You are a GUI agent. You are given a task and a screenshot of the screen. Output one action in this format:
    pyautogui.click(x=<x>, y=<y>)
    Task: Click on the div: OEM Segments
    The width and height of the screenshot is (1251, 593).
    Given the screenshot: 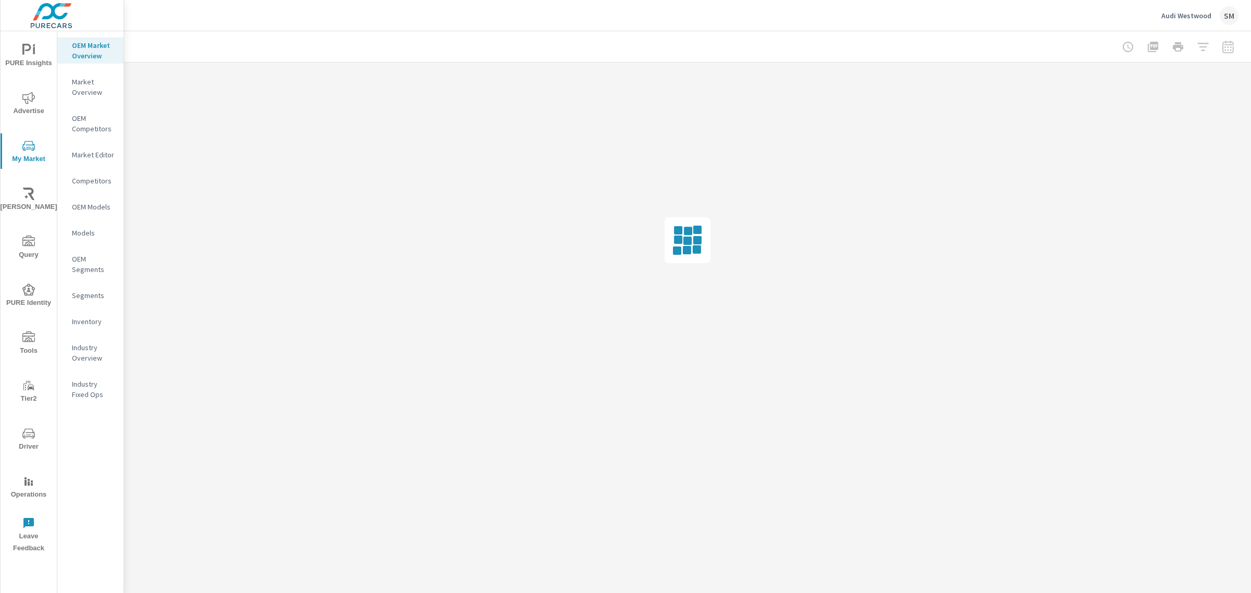 What is the action you would take?
    pyautogui.click(x=90, y=264)
    